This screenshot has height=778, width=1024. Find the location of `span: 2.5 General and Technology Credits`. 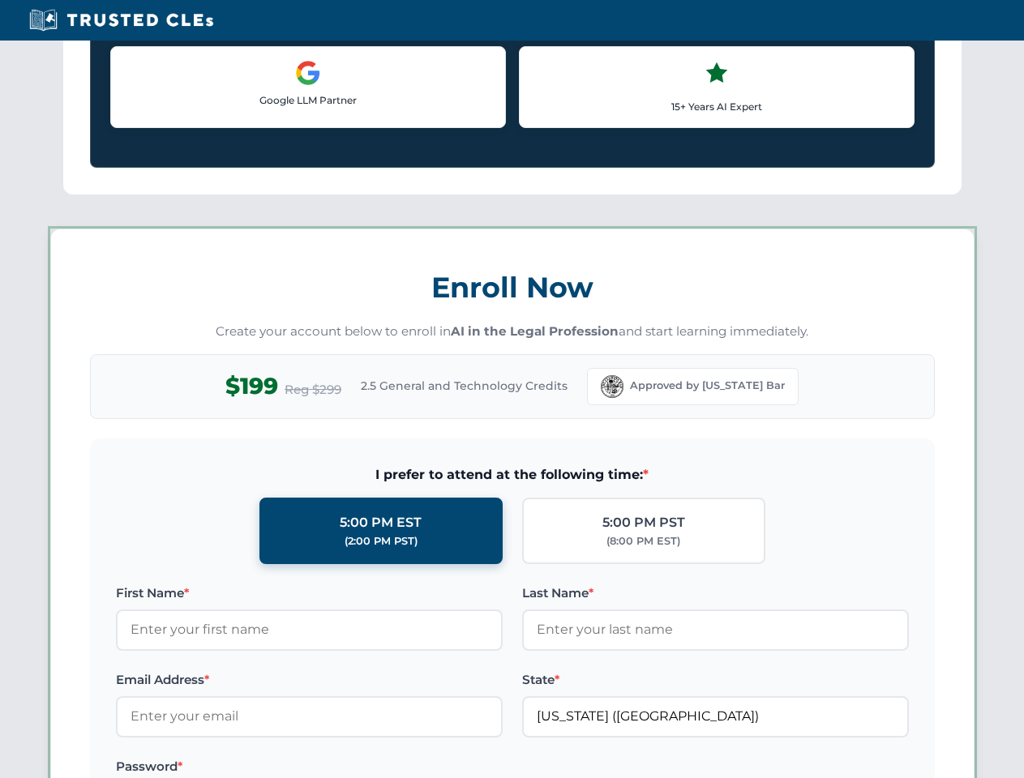

span: 2.5 General and Technology Credits is located at coordinates (464, 386).